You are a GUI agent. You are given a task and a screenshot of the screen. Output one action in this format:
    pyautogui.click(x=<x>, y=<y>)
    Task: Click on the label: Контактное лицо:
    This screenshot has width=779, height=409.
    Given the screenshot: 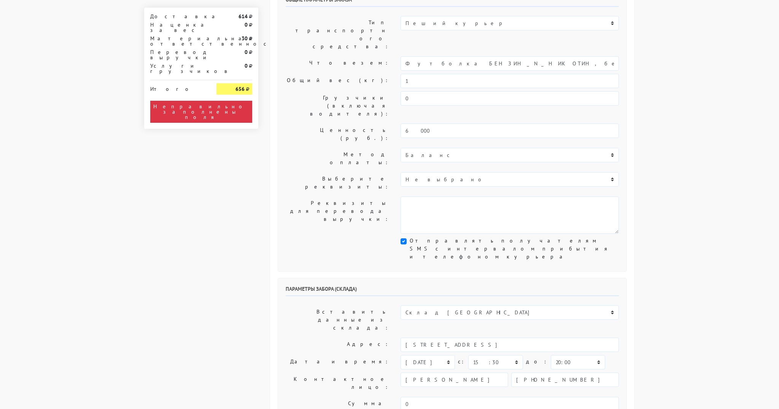 What is the action you would take?
    pyautogui.click(x=337, y=383)
    